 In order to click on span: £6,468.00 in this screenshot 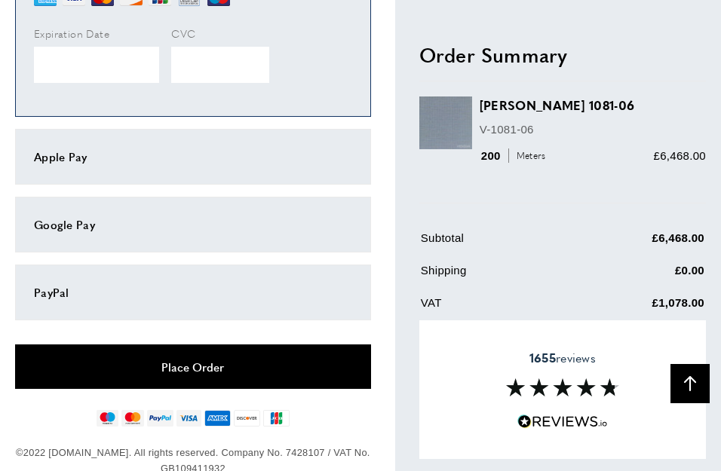, I will do `click(679, 155)`.